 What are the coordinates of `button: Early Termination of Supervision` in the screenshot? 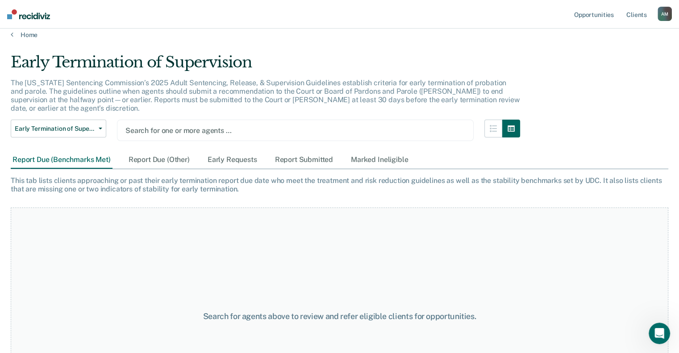 It's located at (58, 129).